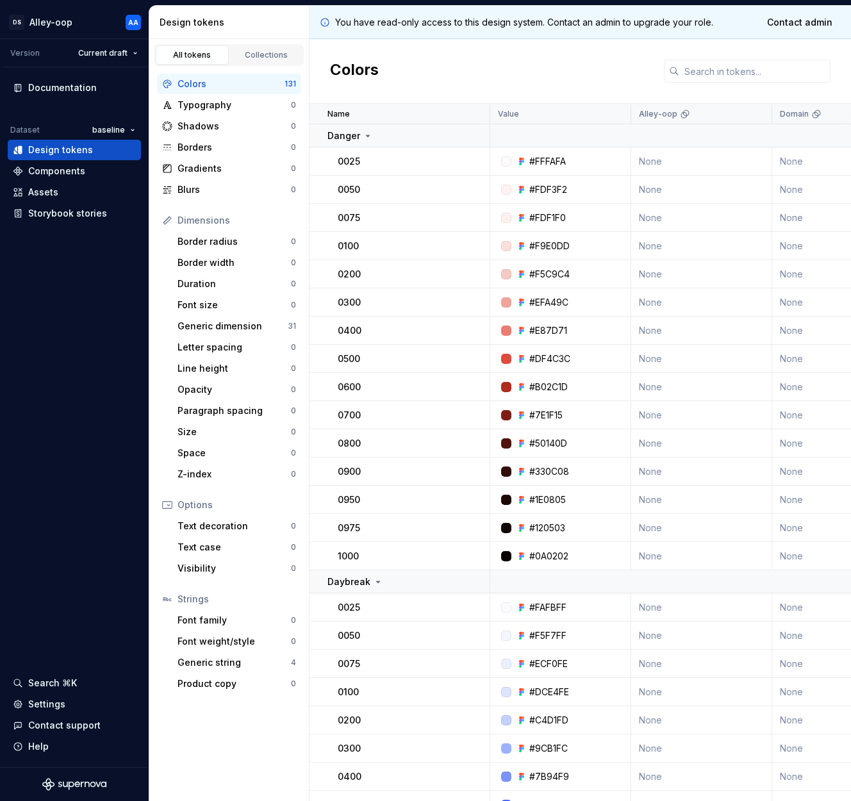 Image resolution: width=851 pixels, height=801 pixels. What do you see at coordinates (231, 84) in the screenshot?
I see `div: Colors` at bounding box center [231, 84].